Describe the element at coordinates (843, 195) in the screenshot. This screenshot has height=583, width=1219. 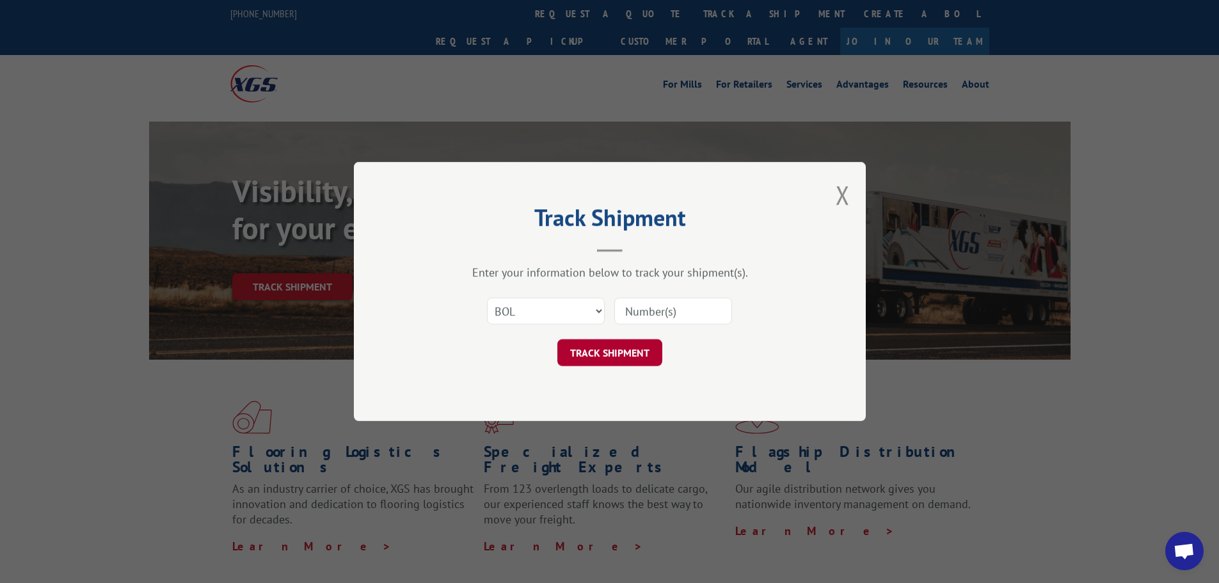
I see `button: Close modal` at that location.